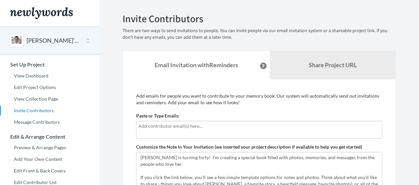  I want to click on h2: Invite Contributors, so click(259, 19).